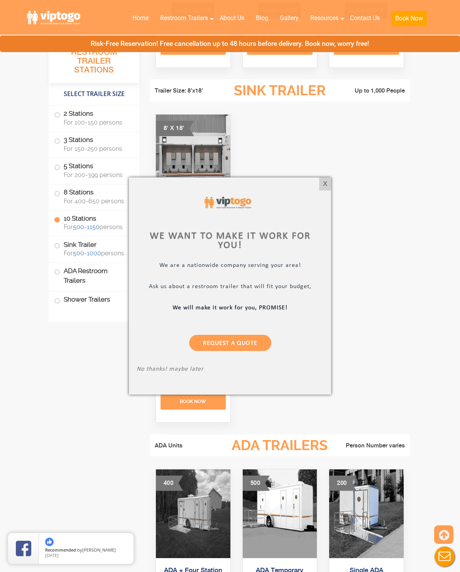 The width and height of the screenshot is (460, 572). Describe the element at coordinates (325, 184) in the screenshot. I see `div: X` at that location.